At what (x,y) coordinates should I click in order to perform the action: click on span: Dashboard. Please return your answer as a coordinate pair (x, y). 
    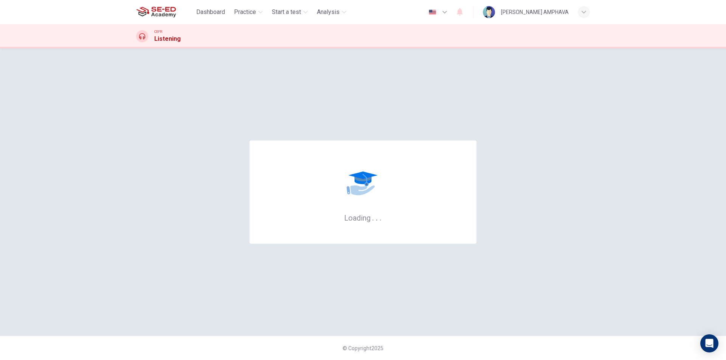
    Looking at the image, I should click on (211, 12).